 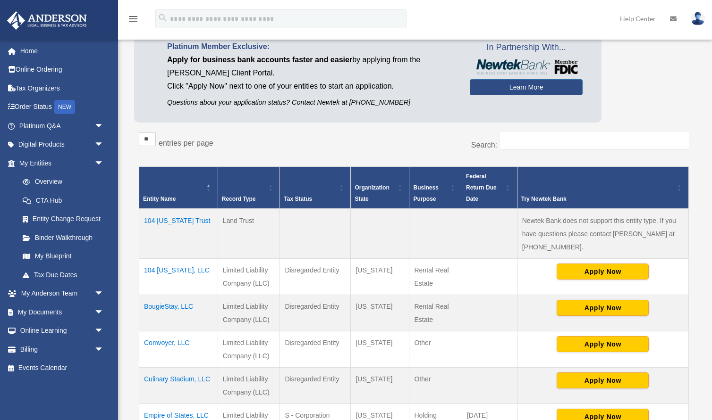 What do you see at coordinates (436, 188) in the screenshot?
I see `th: Business Purpose: Activate to sort` at bounding box center [436, 188].